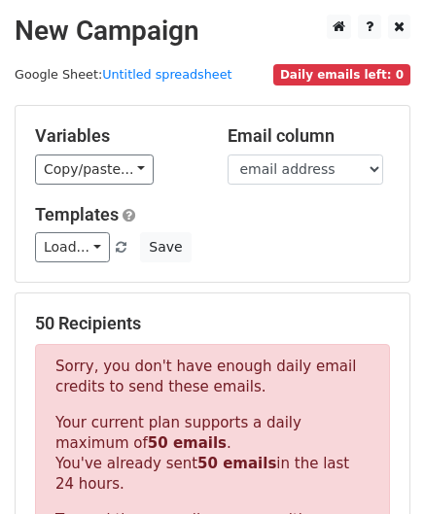 Image resolution: width=425 pixels, height=514 pixels. What do you see at coordinates (117, 136) in the screenshot?
I see `h5: Variables` at bounding box center [117, 136].